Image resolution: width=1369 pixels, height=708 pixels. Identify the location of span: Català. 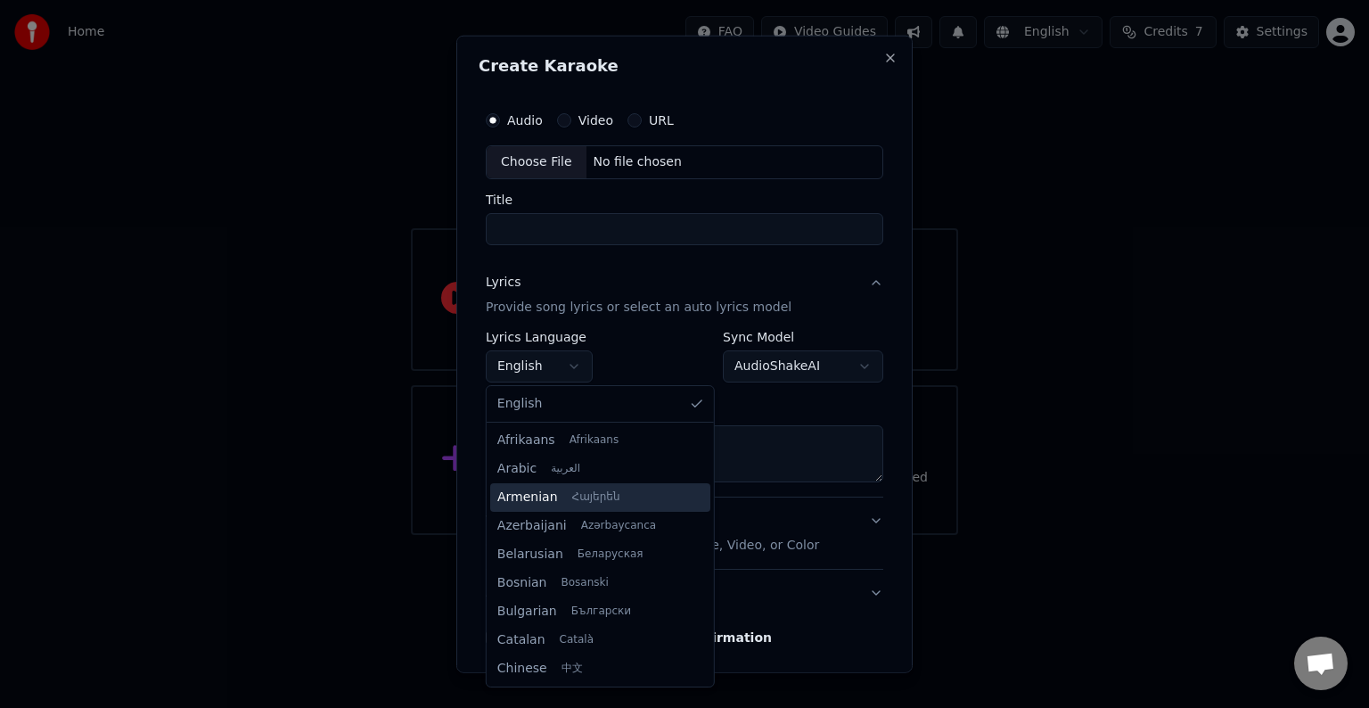
(577, 640).